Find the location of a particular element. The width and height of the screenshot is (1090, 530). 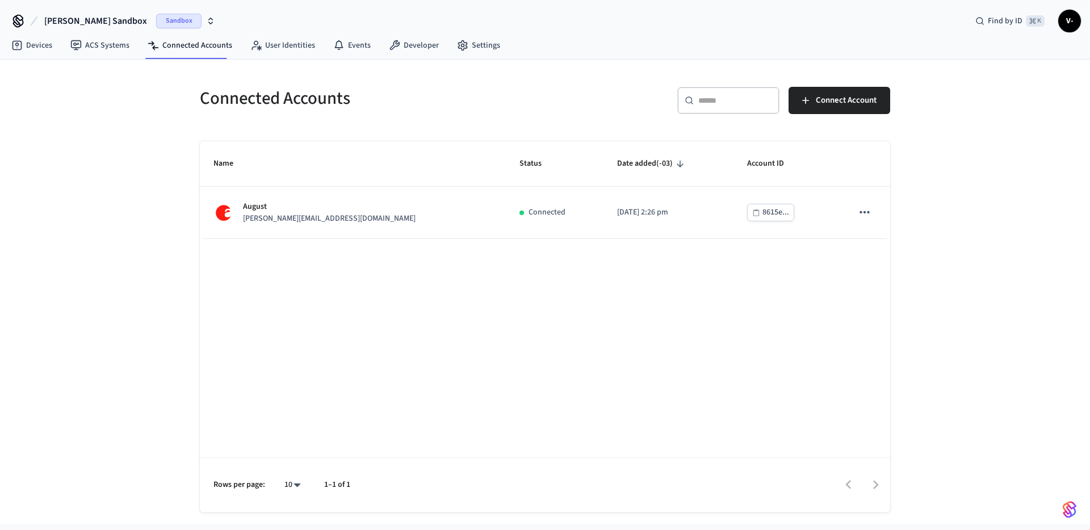

div: 10 is located at coordinates (292, 485).